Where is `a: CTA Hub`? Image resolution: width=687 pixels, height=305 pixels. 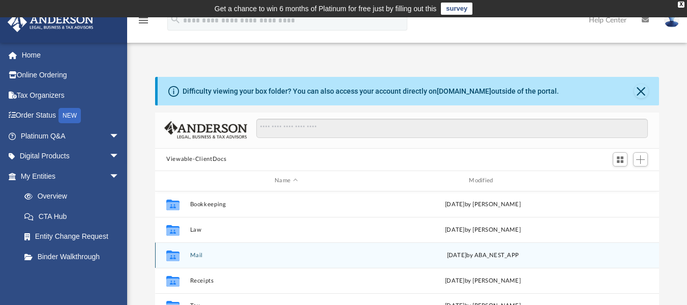
a: CTA Hub is located at coordinates (74, 216).